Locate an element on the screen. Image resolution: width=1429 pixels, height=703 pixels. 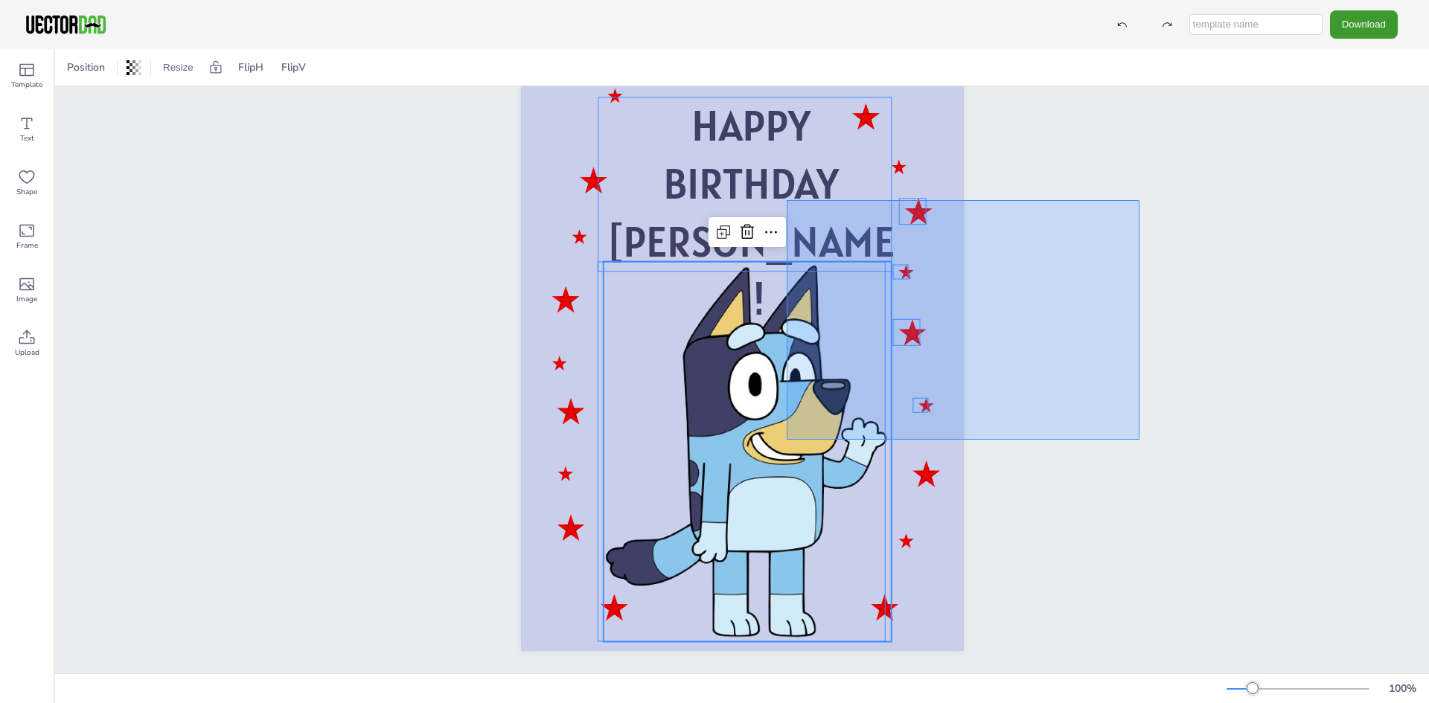
span: Upload is located at coordinates (27, 353).